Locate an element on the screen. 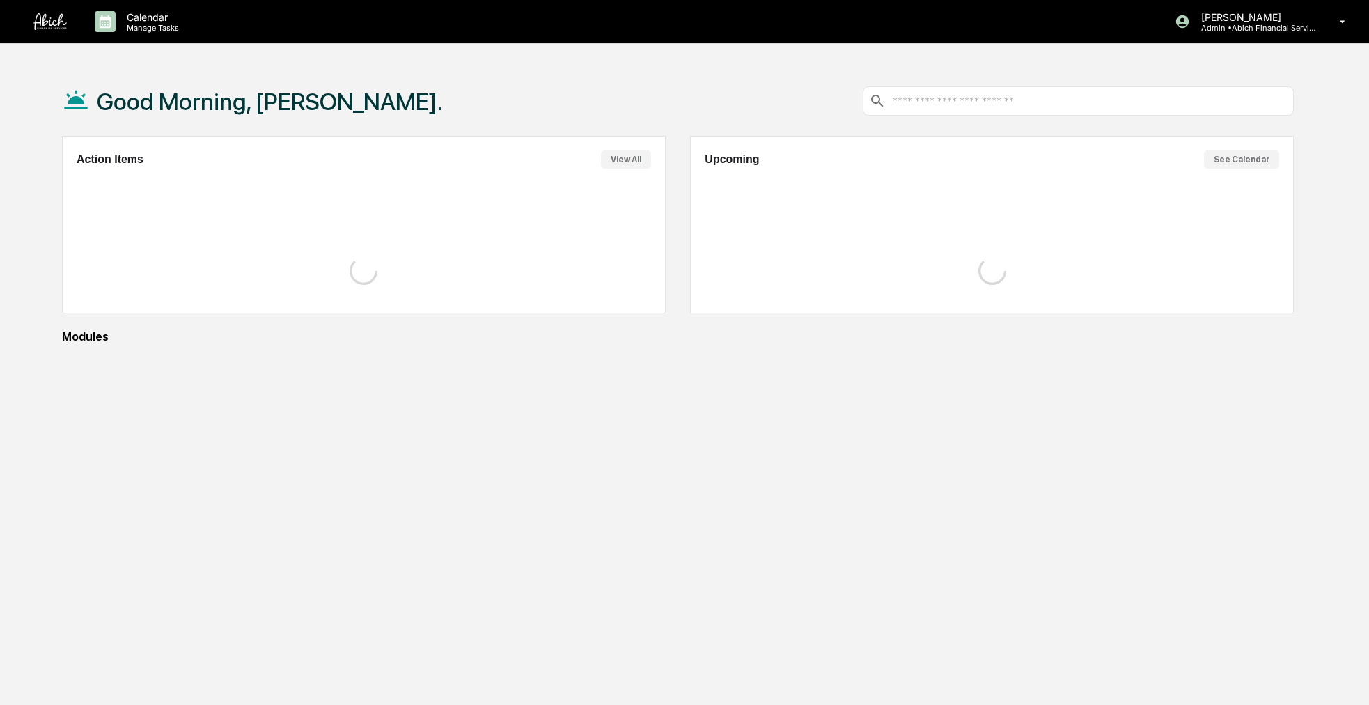  h2: Action Items is located at coordinates (110, 159).